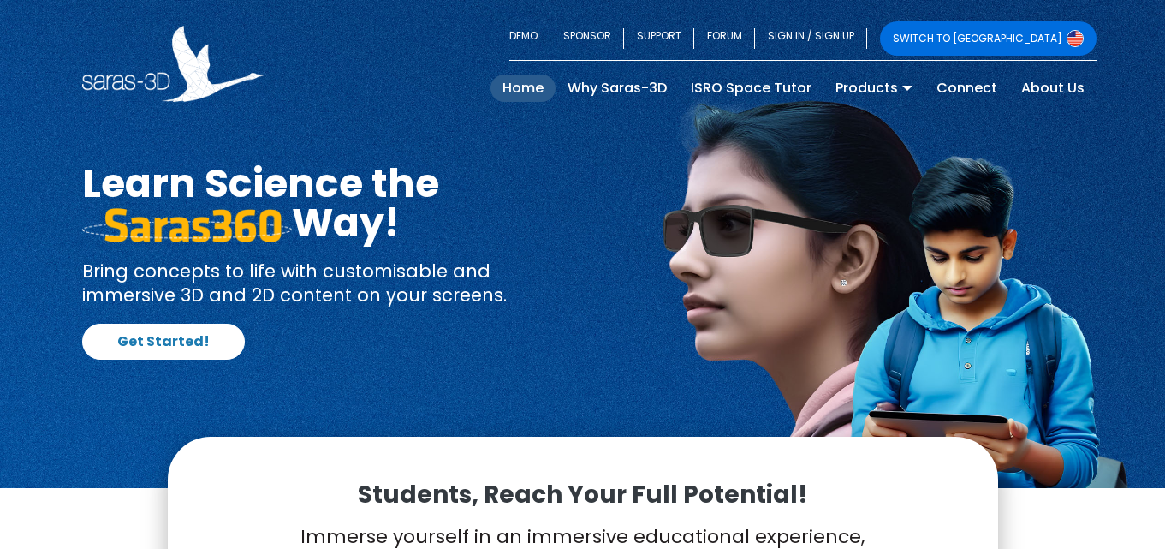  Describe the element at coordinates (583, 495) in the screenshot. I see `p: Students, Reach Your Full Potential!` at that location.